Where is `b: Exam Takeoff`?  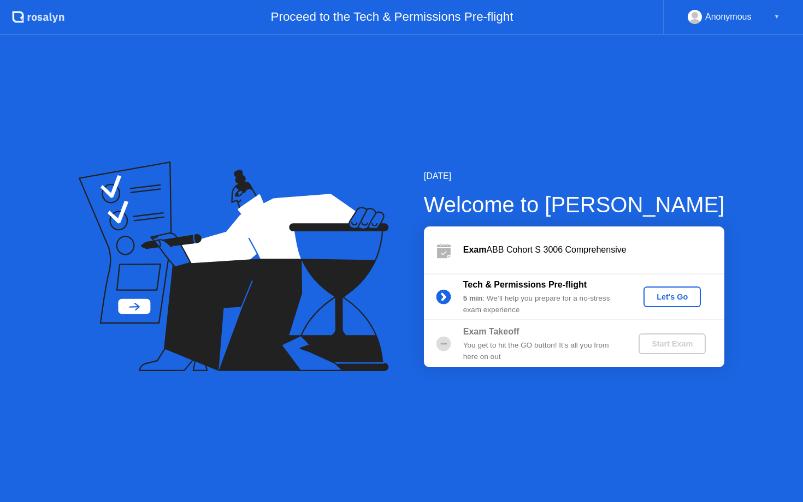
b: Exam Takeoff is located at coordinates (491, 331).